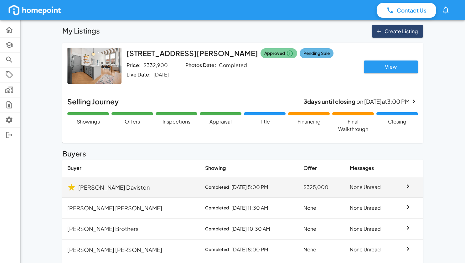  Describe the element at coordinates (329, 101) in the screenshot. I see `b: 3 days until closing` at that location.